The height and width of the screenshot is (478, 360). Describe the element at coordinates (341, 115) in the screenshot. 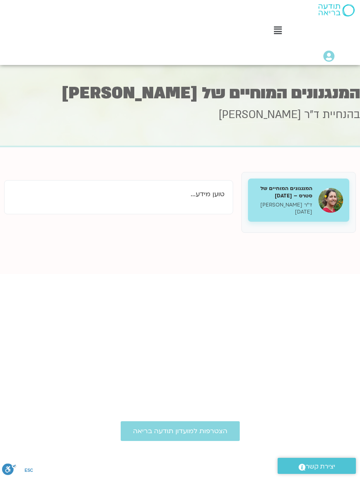

I see `span: בהנחיית` at that location.